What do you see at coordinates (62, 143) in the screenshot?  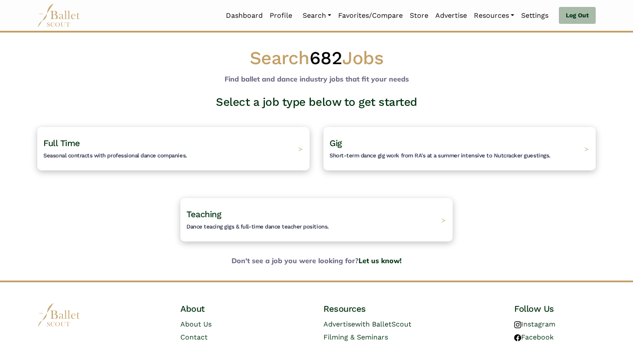 I see `span: Full Time` at bounding box center [62, 143].